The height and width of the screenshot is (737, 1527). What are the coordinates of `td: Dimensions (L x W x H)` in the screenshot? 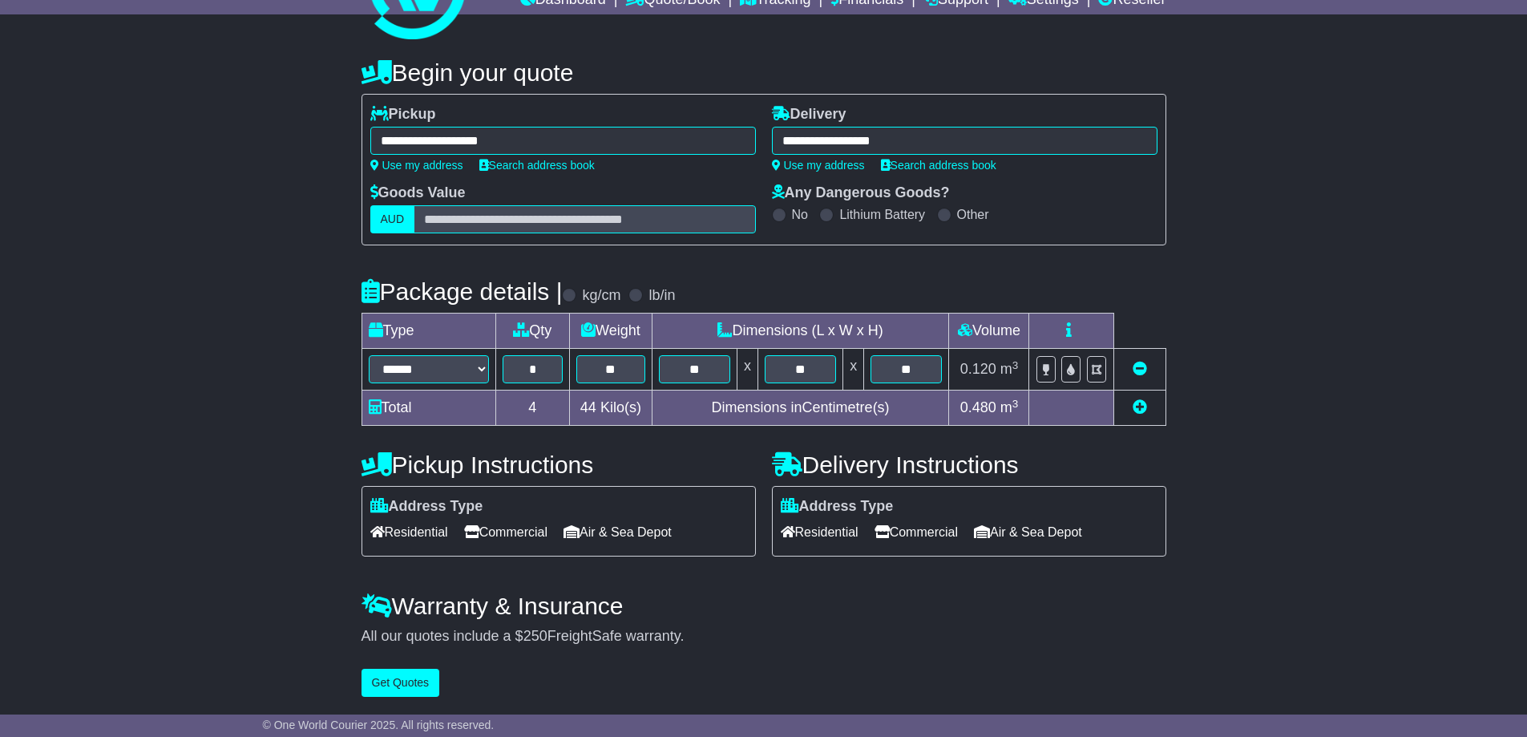 It's located at (800, 331).